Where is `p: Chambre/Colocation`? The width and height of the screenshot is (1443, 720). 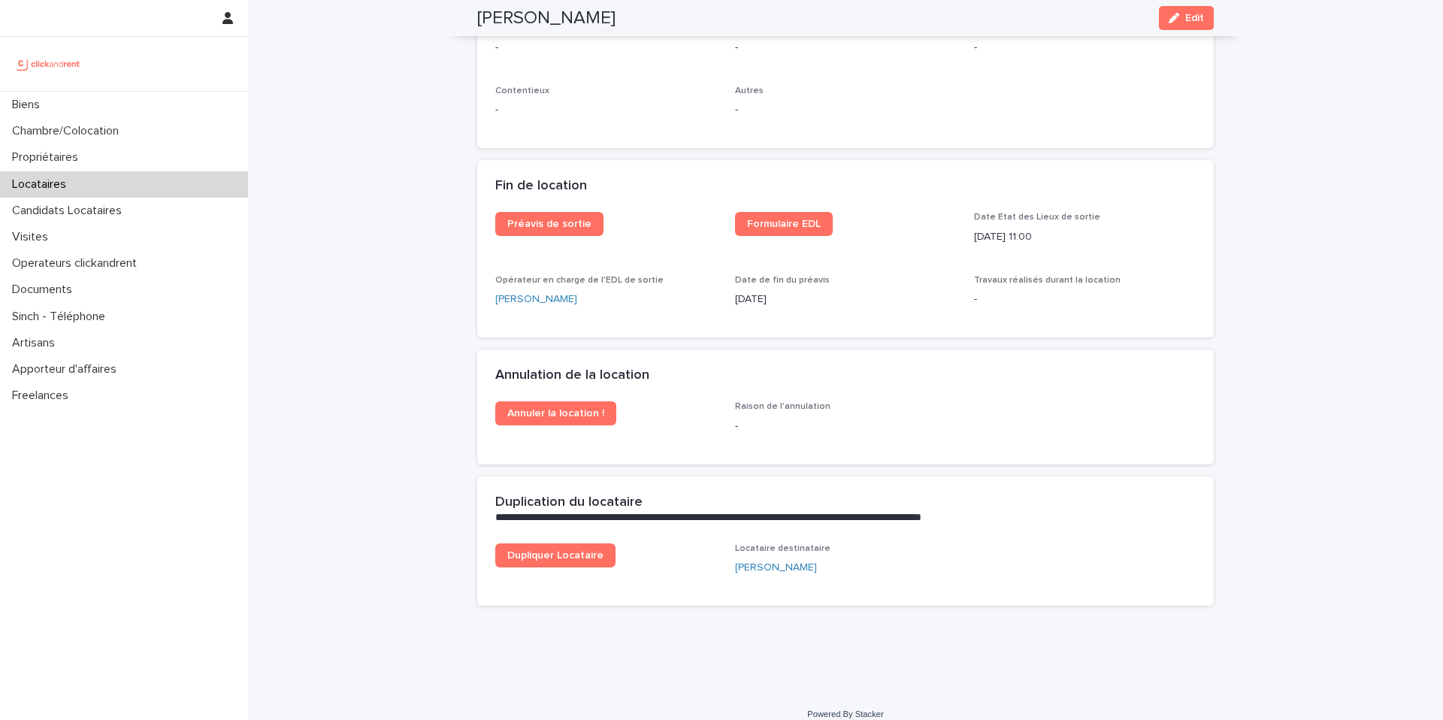
p: Chambre/Colocation is located at coordinates (68, 131).